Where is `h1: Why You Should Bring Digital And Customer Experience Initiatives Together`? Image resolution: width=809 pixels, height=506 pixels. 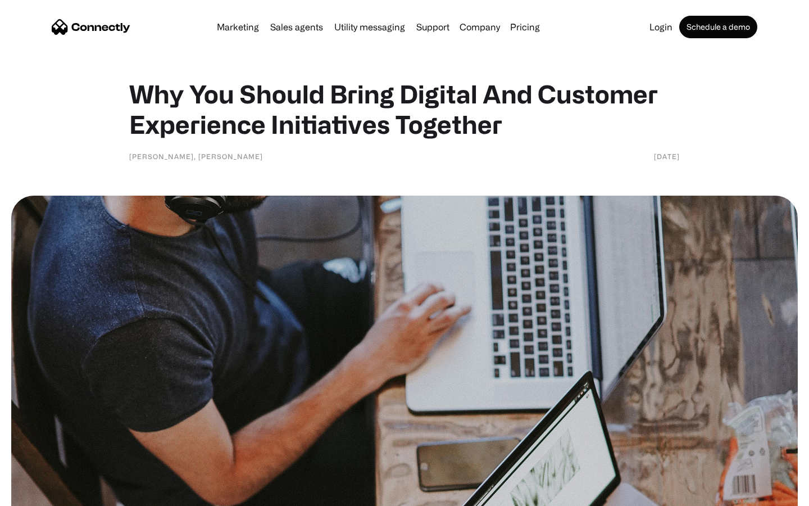
h1: Why You Should Bring Digital And Customer Experience Initiatives Together is located at coordinates (405, 109).